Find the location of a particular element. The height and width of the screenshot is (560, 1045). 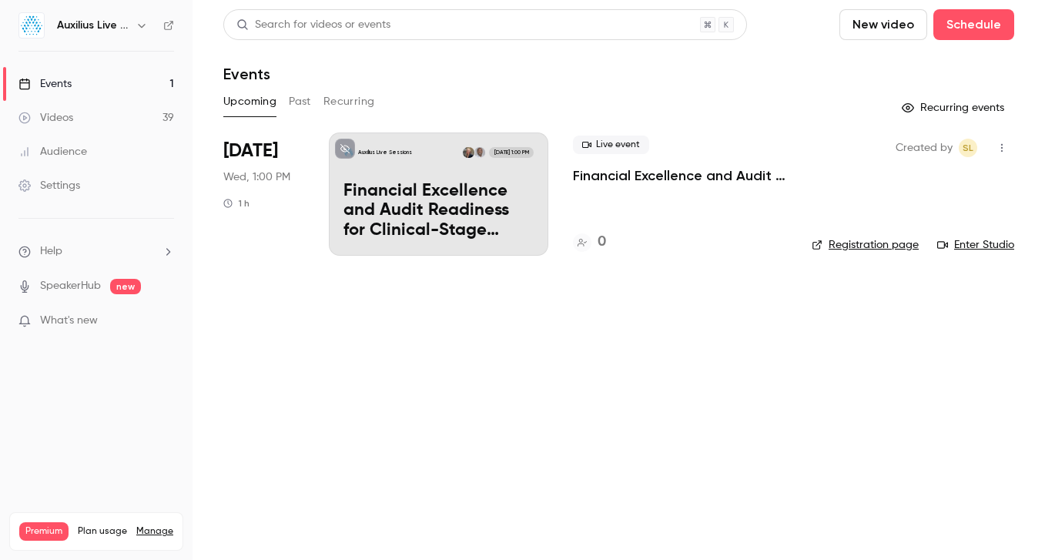

a: SpeakerHub is located at coordinates (70, 286).